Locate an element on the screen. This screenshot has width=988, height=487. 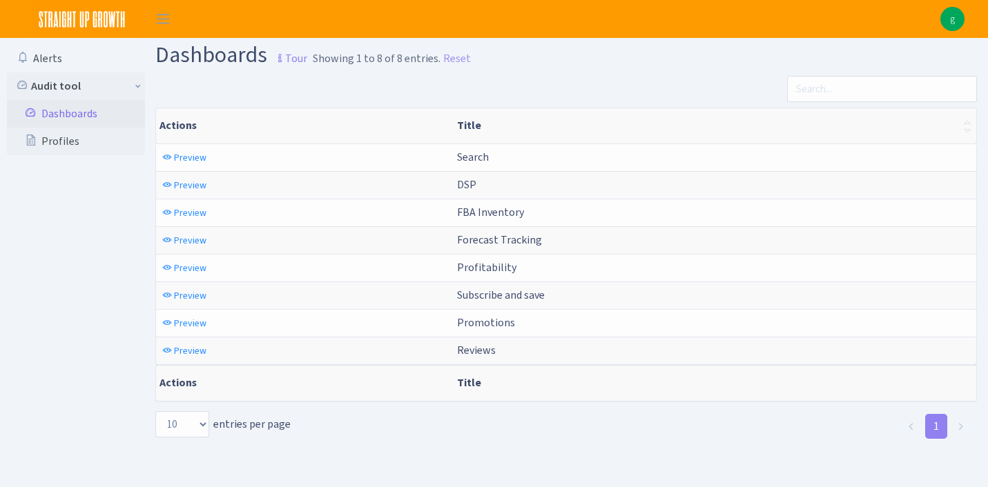
div: Showing 1 to 8 of 8 entries. is located at coordinates (376, 59).